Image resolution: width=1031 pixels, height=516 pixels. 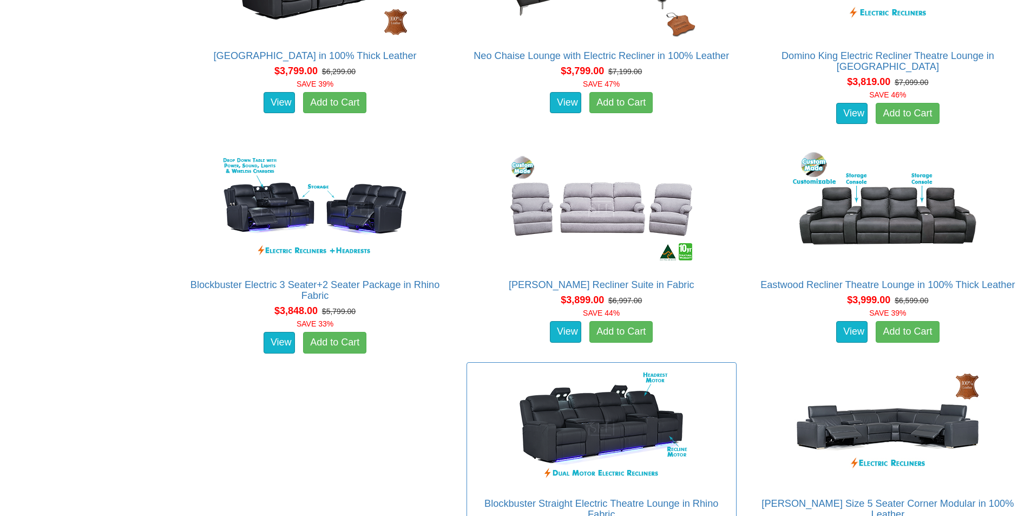 What do you see at coordinates (601, 209) in the screenshot?
I see `img: Langham Recliner Suite in Fabric` at bounding box center [601, 209].